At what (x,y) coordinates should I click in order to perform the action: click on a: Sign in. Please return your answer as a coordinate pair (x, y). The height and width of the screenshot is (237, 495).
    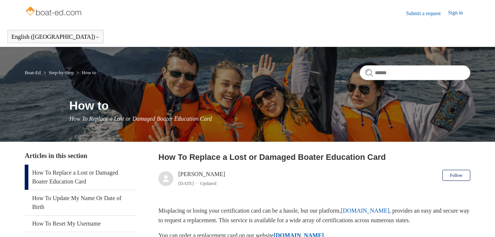
    Looking at the image, I should click on (459, 13).